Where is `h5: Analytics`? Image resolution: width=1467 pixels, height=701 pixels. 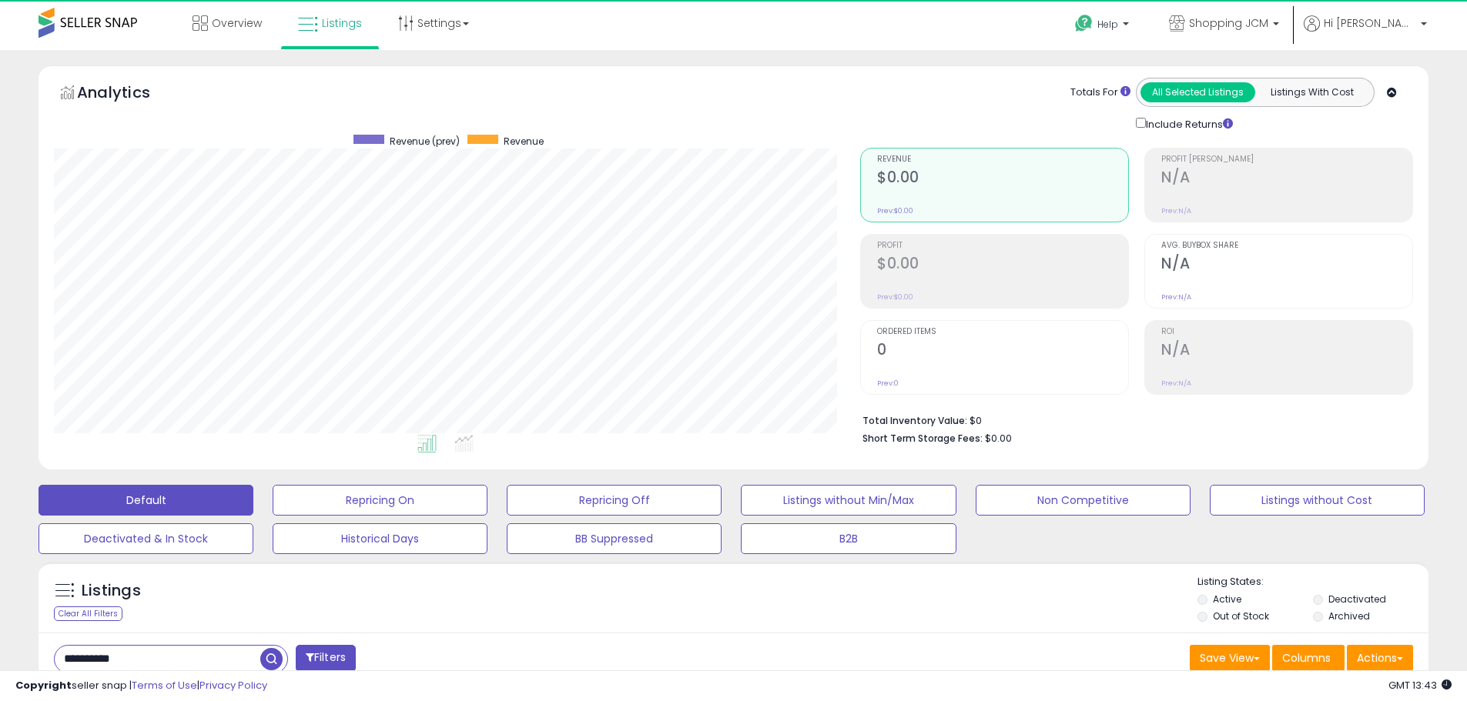 h5: Analytics is located at coordinates (129, 94).